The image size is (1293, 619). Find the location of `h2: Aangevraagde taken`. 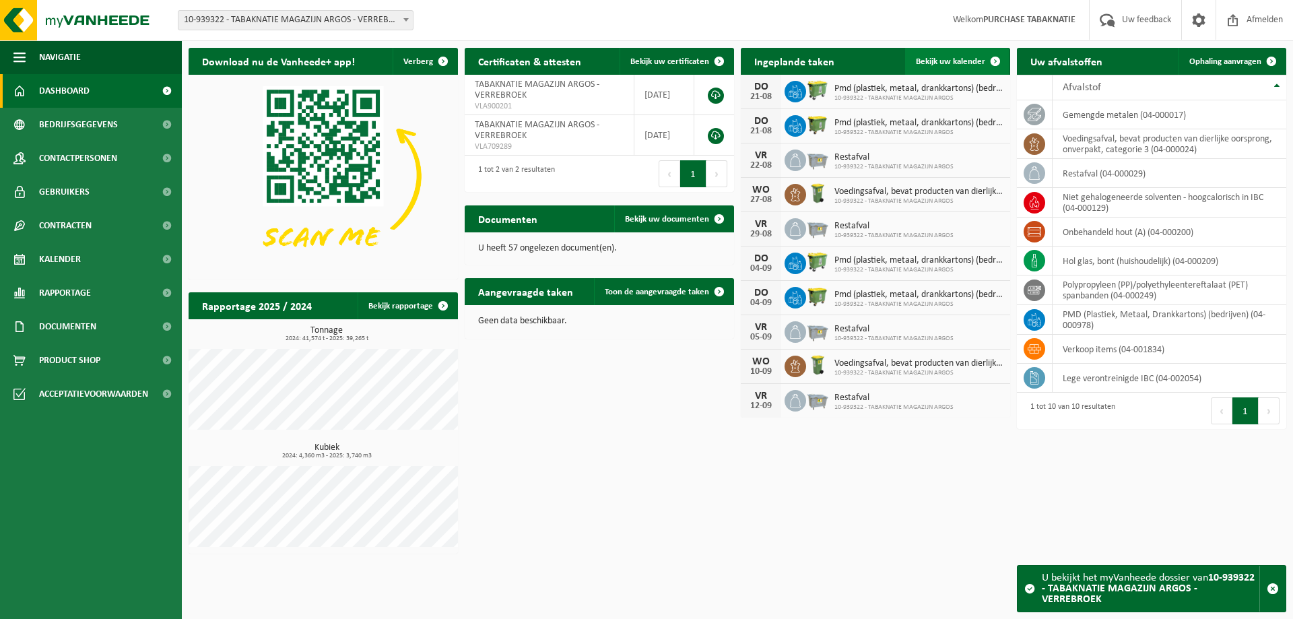

h2: Aangevraagde taken is located at coordinates (525, 291).